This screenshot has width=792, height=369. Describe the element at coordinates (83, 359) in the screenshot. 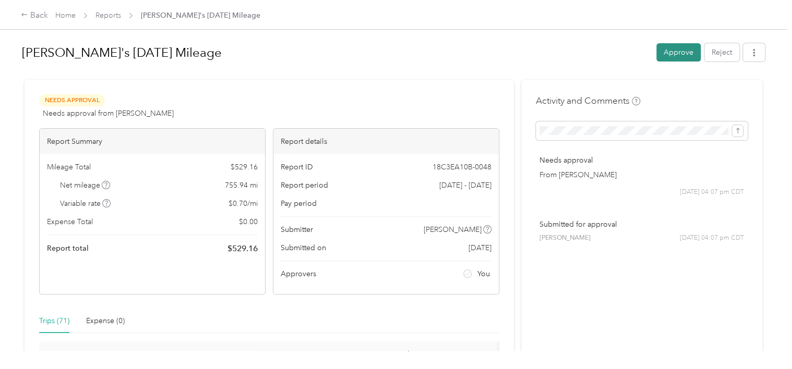

I see `span: Gross Miles` at that location.